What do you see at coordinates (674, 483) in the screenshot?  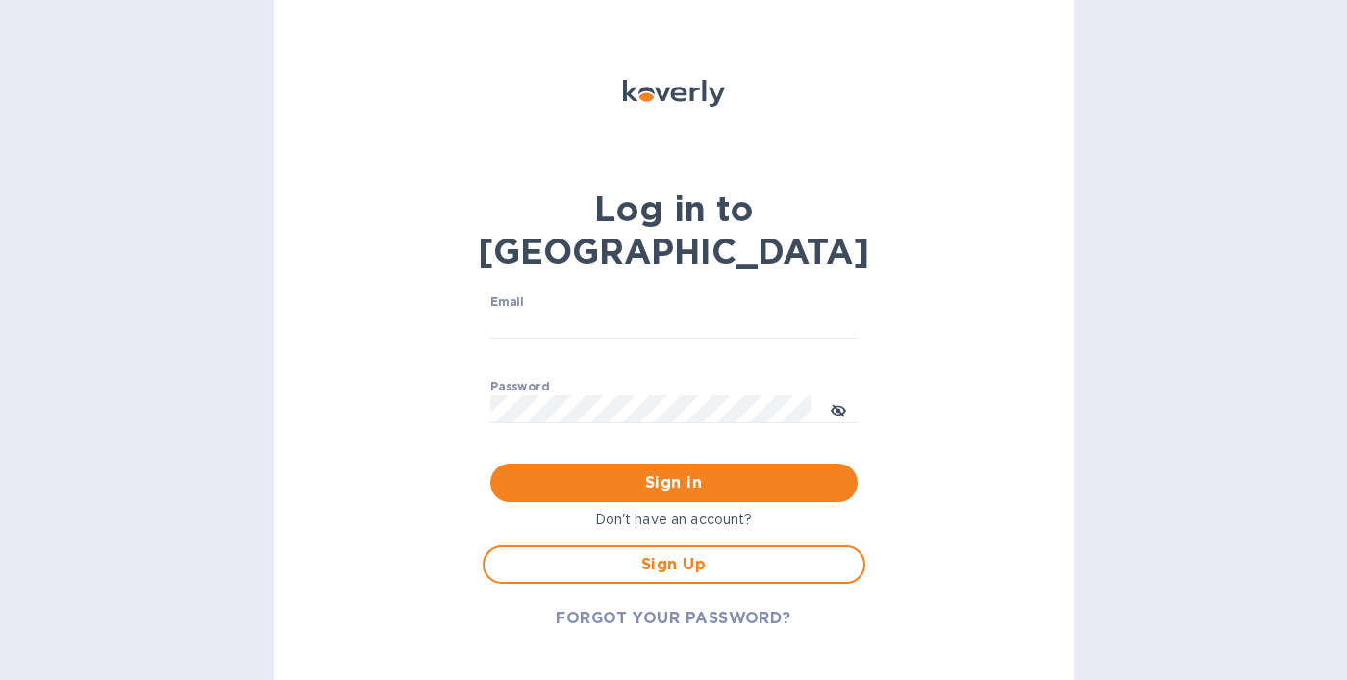 I see `button: Sign in` at bounding box center [674, 483].